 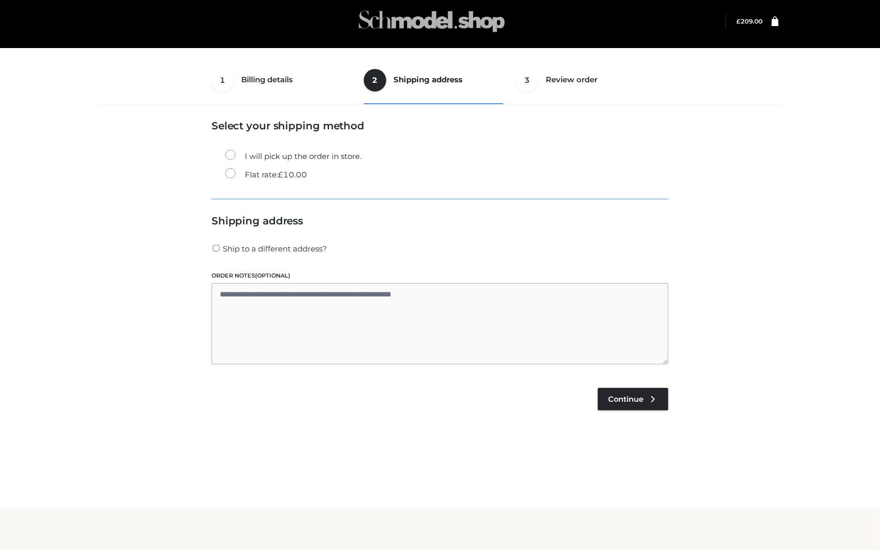 I want to click on a: Continue, so click(x=633, y=399).